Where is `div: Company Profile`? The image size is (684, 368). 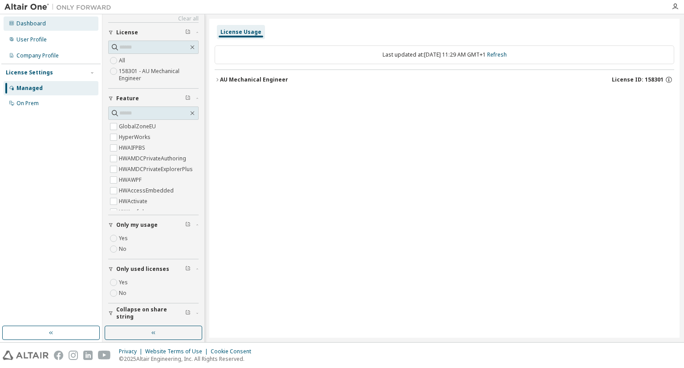 div: Company Profile is located at coordinates (37, 56).